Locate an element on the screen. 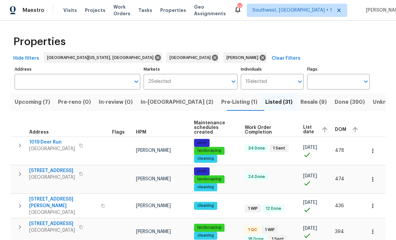 The image size is (396, 240). span: Tasks is located at coordinates (145, 11).